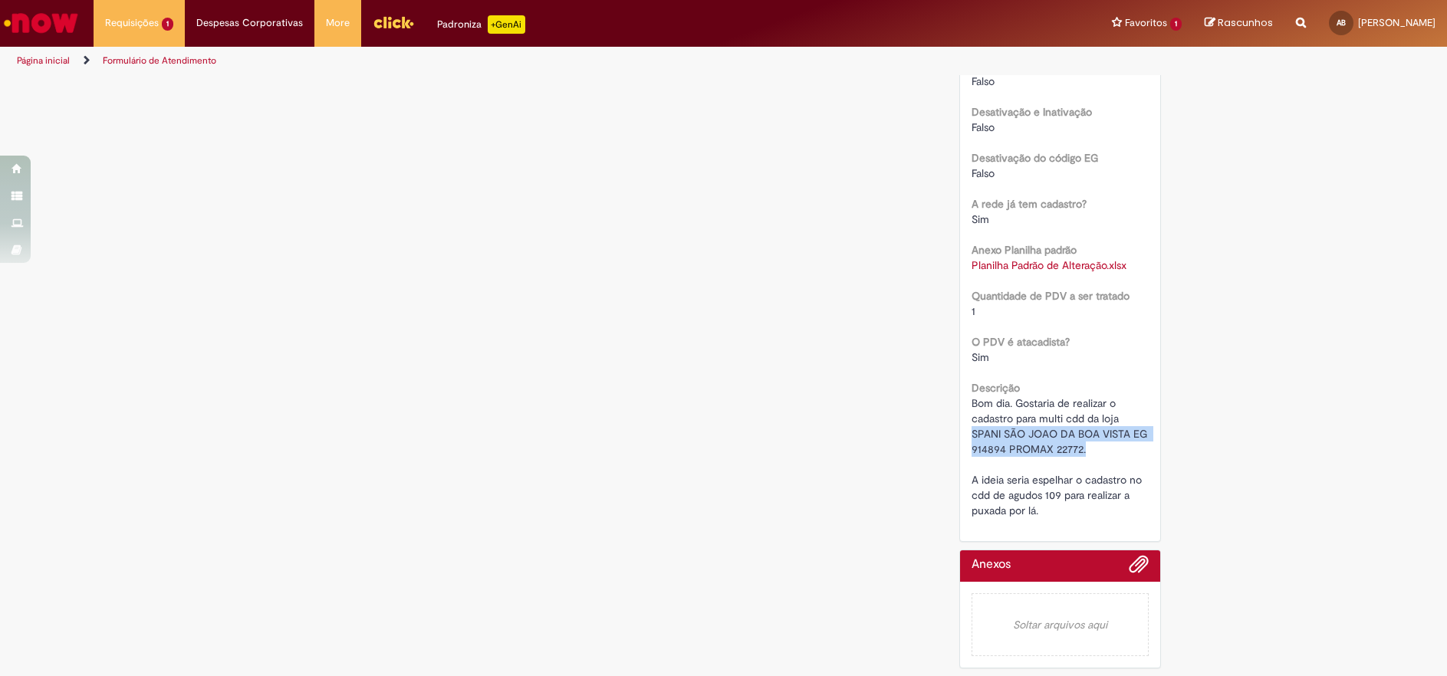 The height and width of the screenshot is (676, 1447). What do you see at coordinates (481, 25) in the screenshot?
I see `div: Padroniza` at bounding box center [481, 25].